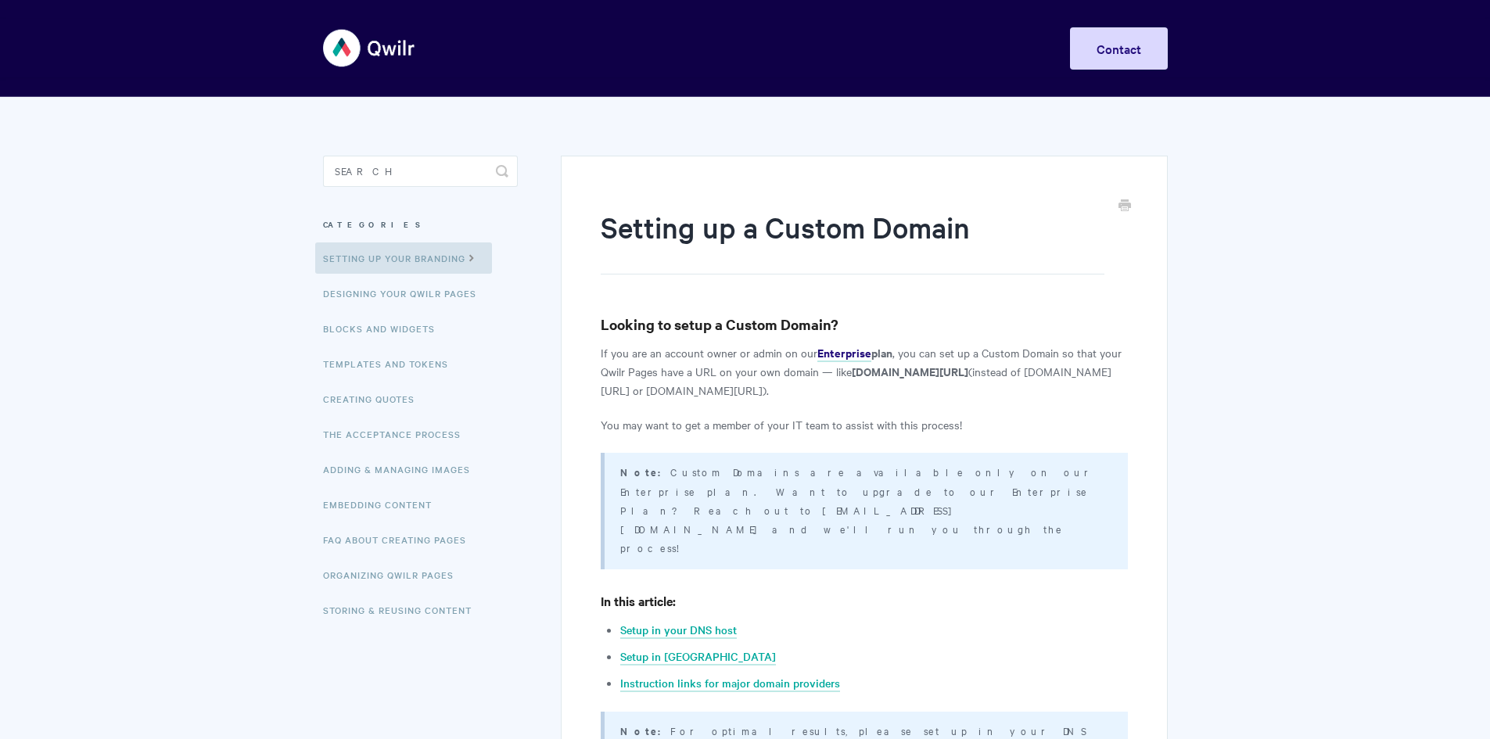  What do you see at coordinates (403, 610) in the screenshot?
I see `a: Storing & Reusing Content` at bounding box center [403, 610].